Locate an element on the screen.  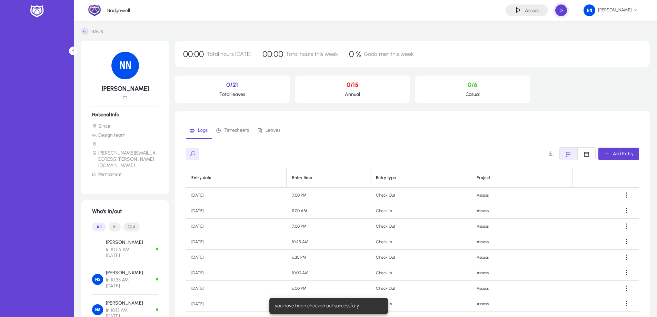
span: Goals met this week is located at coordinates (389, 54).